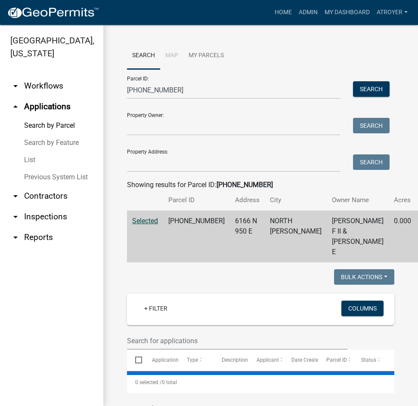 This screenshot has height=406, width=418. Describe the element at coordinates (268, 360) in the screenshot. I see `span: Applicant` at that location.